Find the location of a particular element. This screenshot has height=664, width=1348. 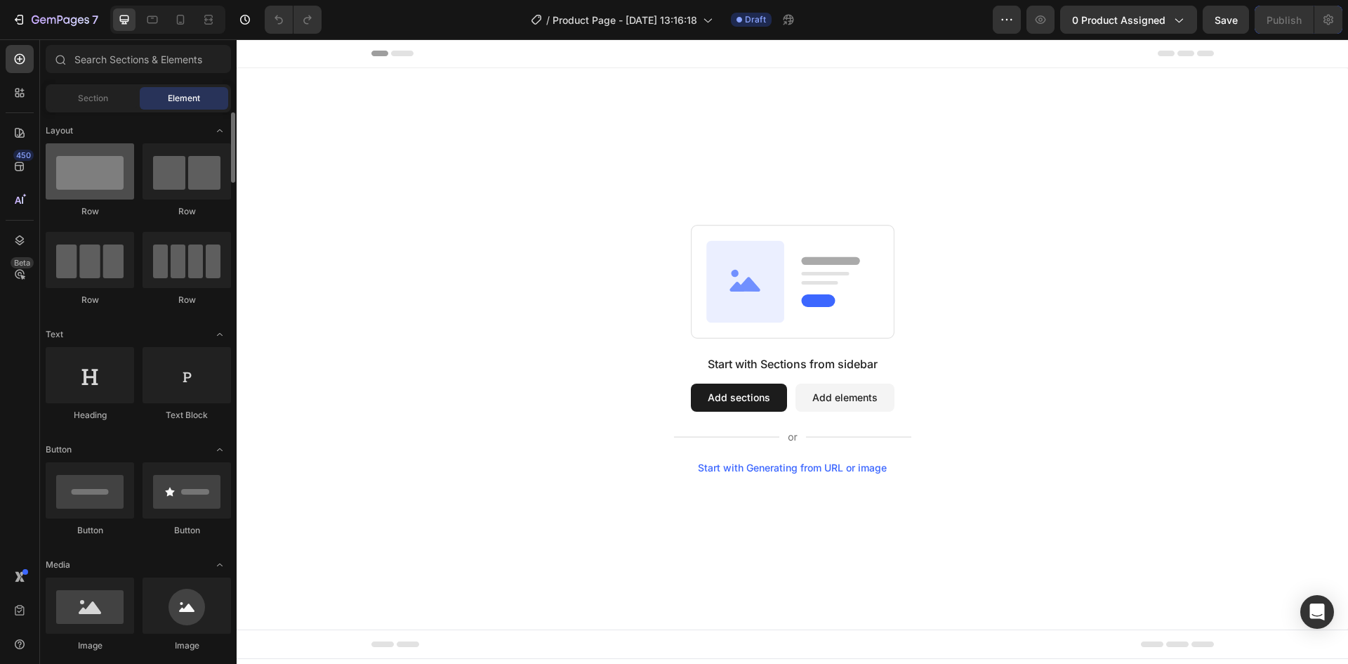

p: 7 is located at coordinates (95, 20).